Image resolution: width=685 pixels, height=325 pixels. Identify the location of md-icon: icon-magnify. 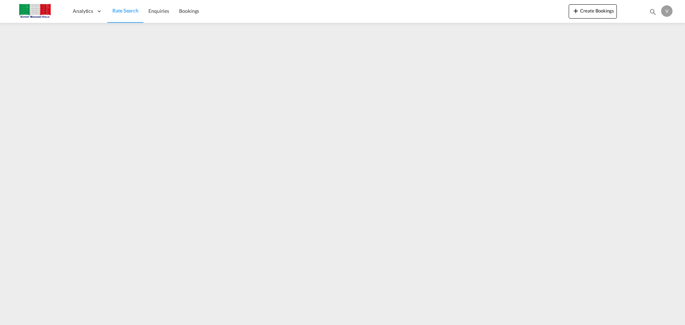
(653, 12).